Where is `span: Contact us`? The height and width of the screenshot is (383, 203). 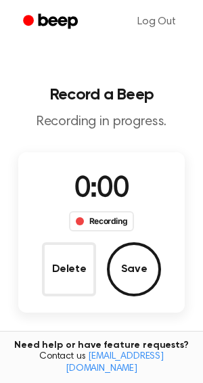 span: Contact us is located at coordinates (101, 363).